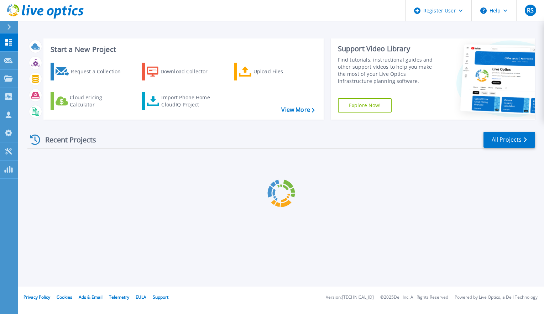 The height and width of the screenshot is (314, 544). Describe the element at coordinates (298, 110) in the screenshot. I see `a: View More` at that location.